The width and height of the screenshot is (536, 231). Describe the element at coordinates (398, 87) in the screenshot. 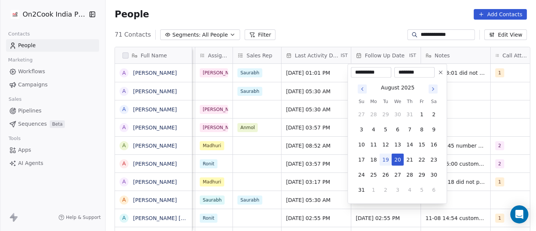

I see `div: August 2025` at that location.